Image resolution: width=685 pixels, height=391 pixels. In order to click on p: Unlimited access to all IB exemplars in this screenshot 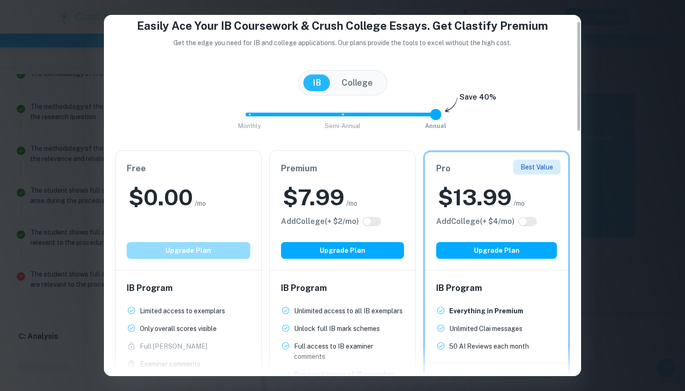, I will do `click(348, 311)`.